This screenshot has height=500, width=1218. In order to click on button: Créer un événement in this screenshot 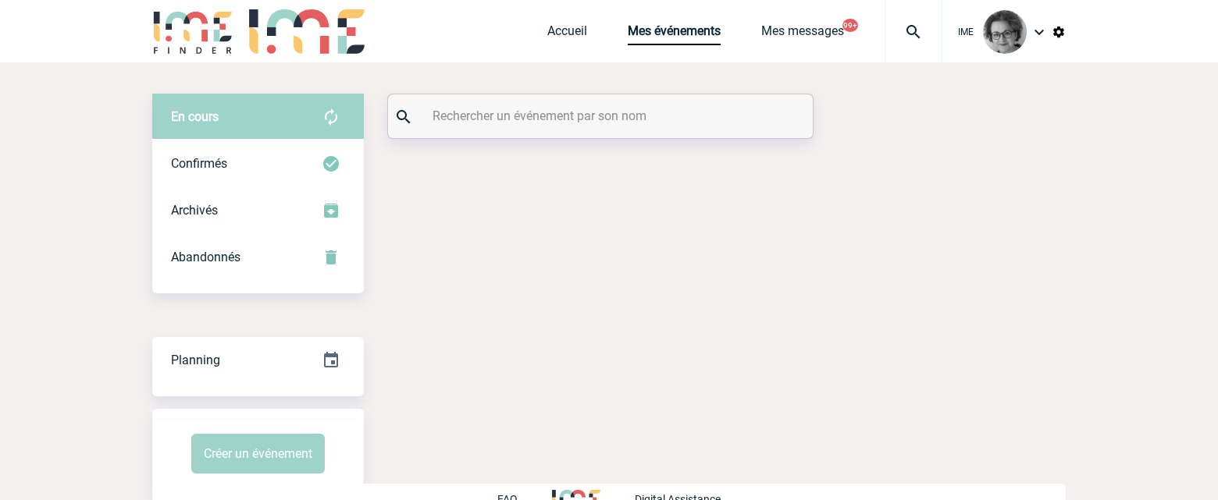, I will do `click(258, 454)`.